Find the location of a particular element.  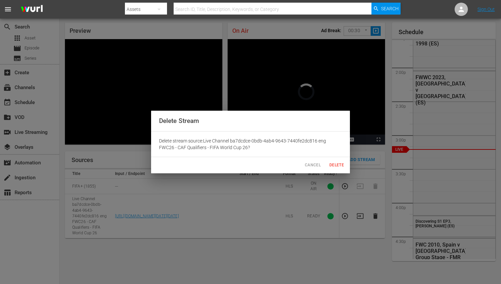

button: Cancel is located at coordinates (313, 165).